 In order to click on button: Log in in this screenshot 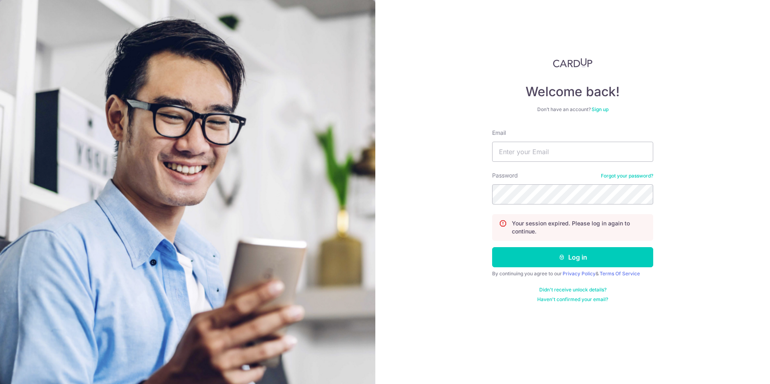, I will do `click(573, 257)`.